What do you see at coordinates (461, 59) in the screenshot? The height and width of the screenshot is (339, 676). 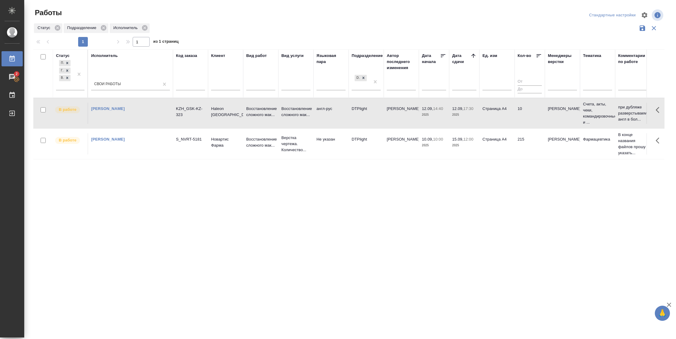 I see `div: Дата сдачи` at bounding box center [461, 59].